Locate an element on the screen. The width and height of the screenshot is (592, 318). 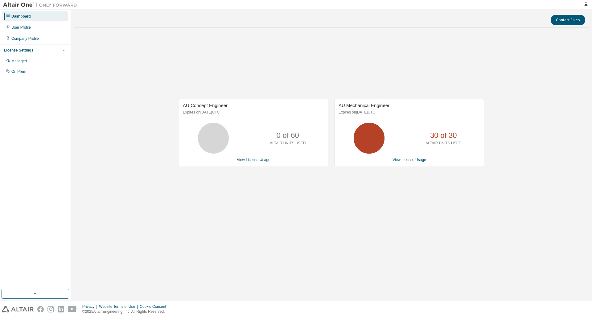
div: Managed is located at coordinates (19, 61).